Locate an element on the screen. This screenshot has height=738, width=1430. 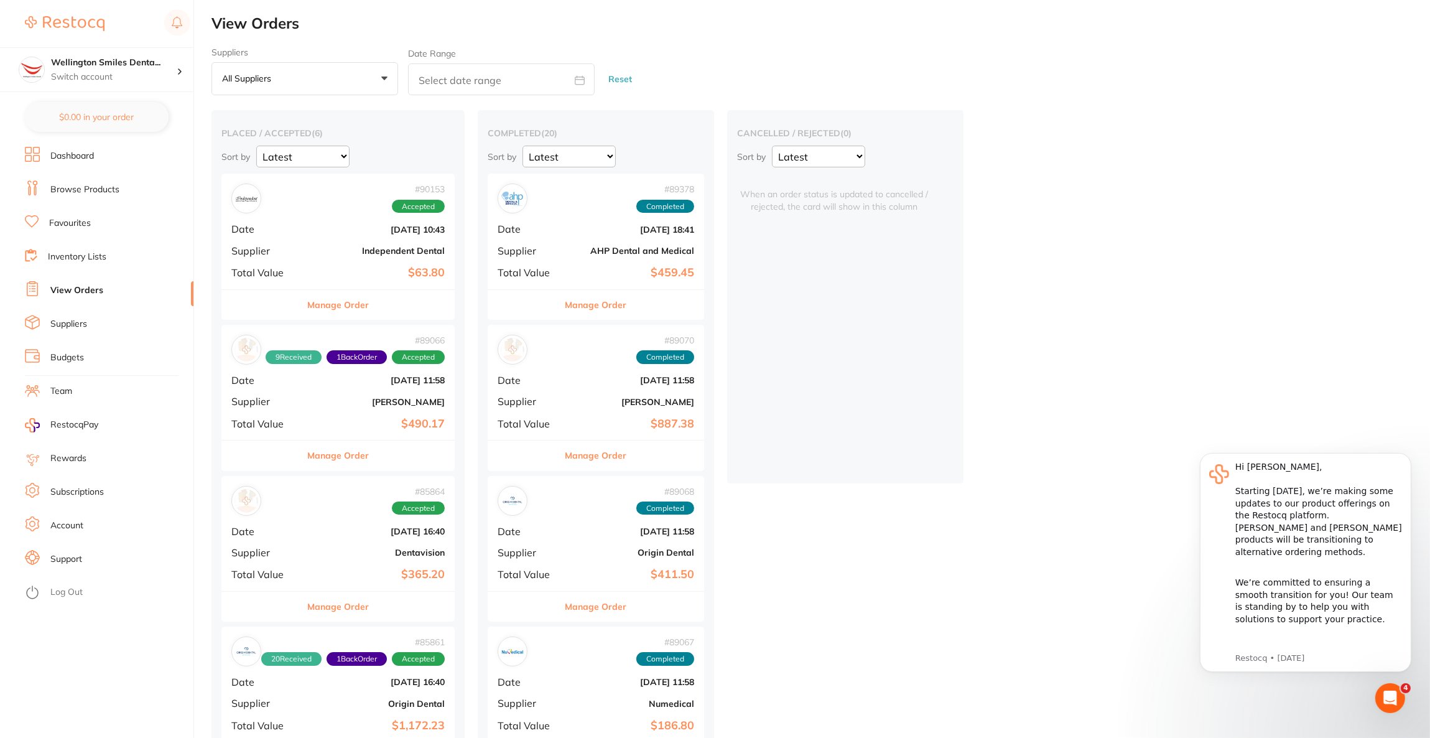
button: Log Out is located at coordinates (107, 593).